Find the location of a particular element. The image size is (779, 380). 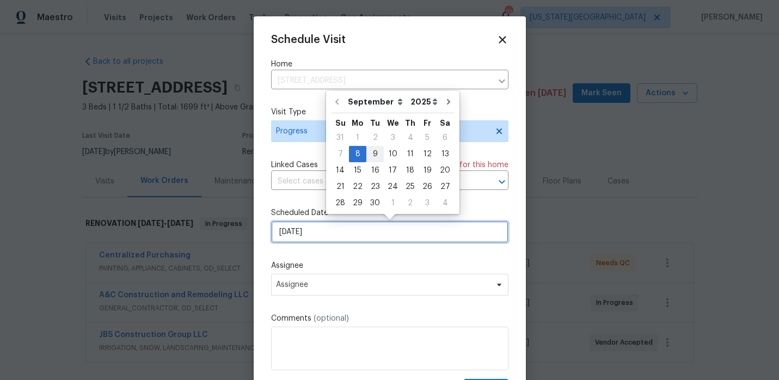

div: 29 is located at coordinates (357, 203).